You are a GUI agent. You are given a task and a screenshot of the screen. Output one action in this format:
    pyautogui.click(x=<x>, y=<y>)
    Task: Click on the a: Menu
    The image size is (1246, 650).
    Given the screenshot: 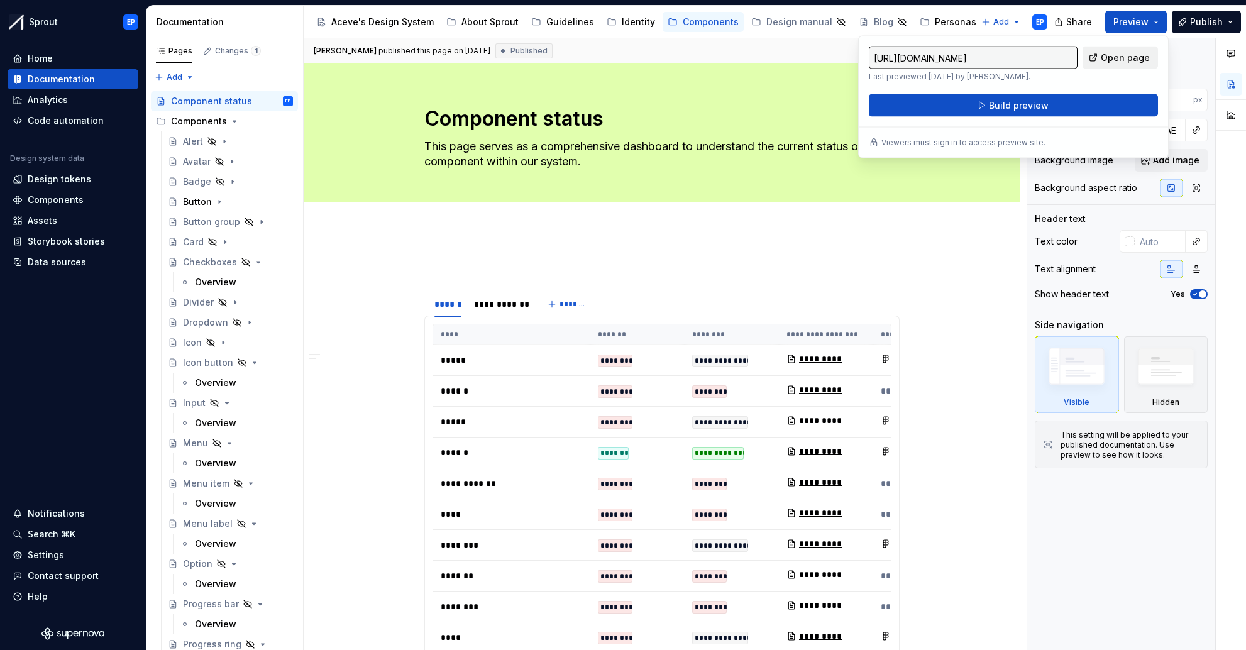 What is the action you would take?
    pyautogui.click(x=230, y=443)
    